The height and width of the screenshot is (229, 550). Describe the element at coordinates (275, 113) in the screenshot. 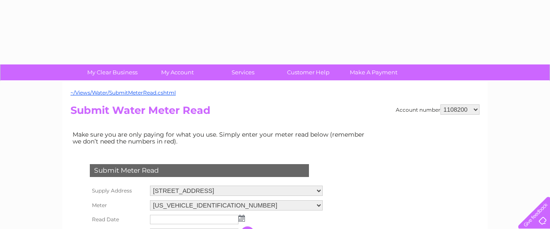

I see `h2: Submit Water Meter Read` at that location.